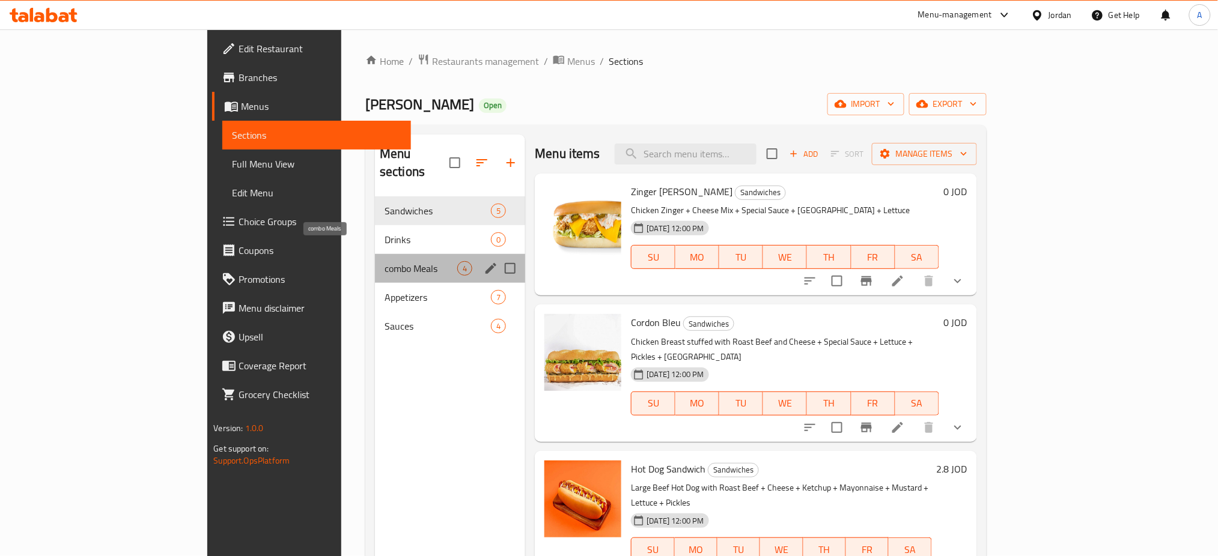  What do you see at coordinates (320, 251) in the screenshot?
I see `span: Coupons` at bounding box center [320, 251].